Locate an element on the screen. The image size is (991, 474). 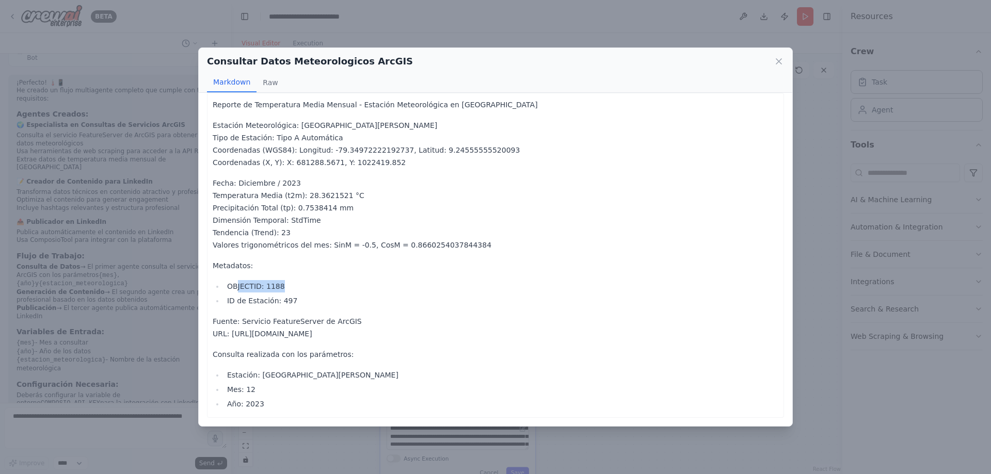
p: Metadatos: is located at coordinates (496, 266).